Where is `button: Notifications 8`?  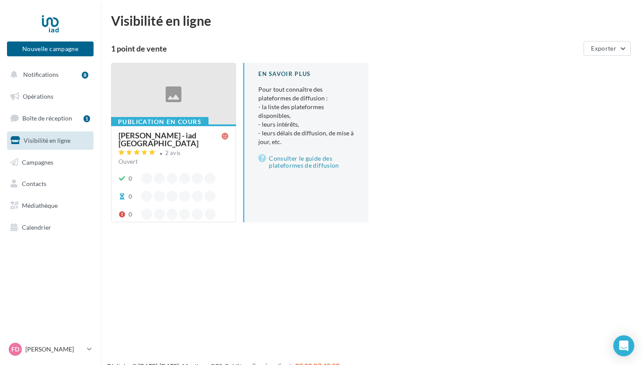 button: Notifications 8 is located at coordinates (49, 75).